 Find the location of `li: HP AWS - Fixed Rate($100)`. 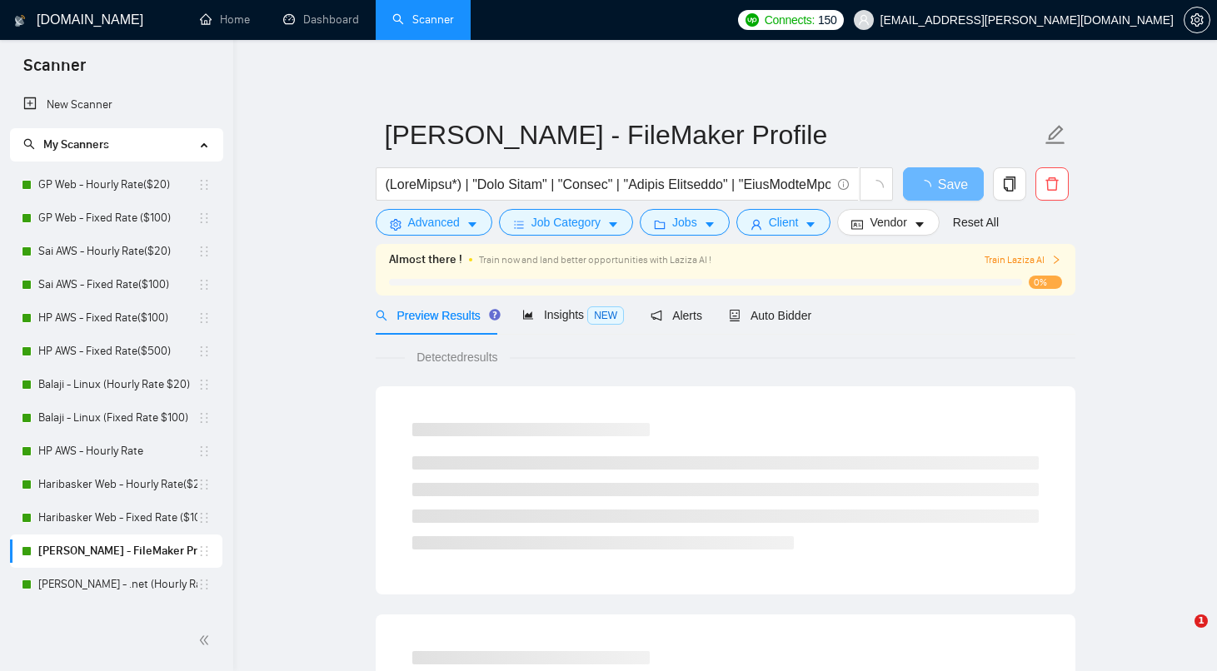

li: HP AWS - Fixed Rate($100) is located at coordinates (116, 318).